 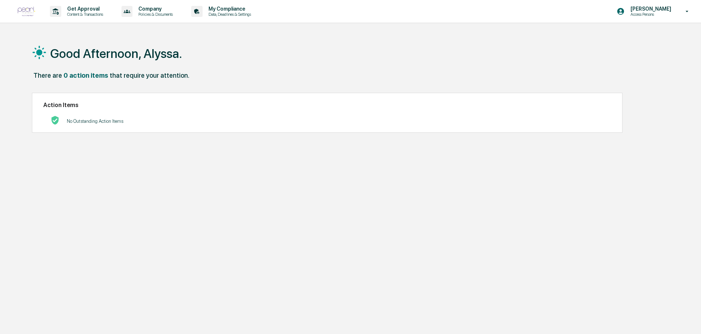 I want to click on div: 0 action items, so click(x=86, y=75).